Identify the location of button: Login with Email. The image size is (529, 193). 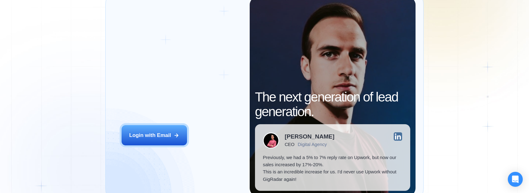
(154, 136).